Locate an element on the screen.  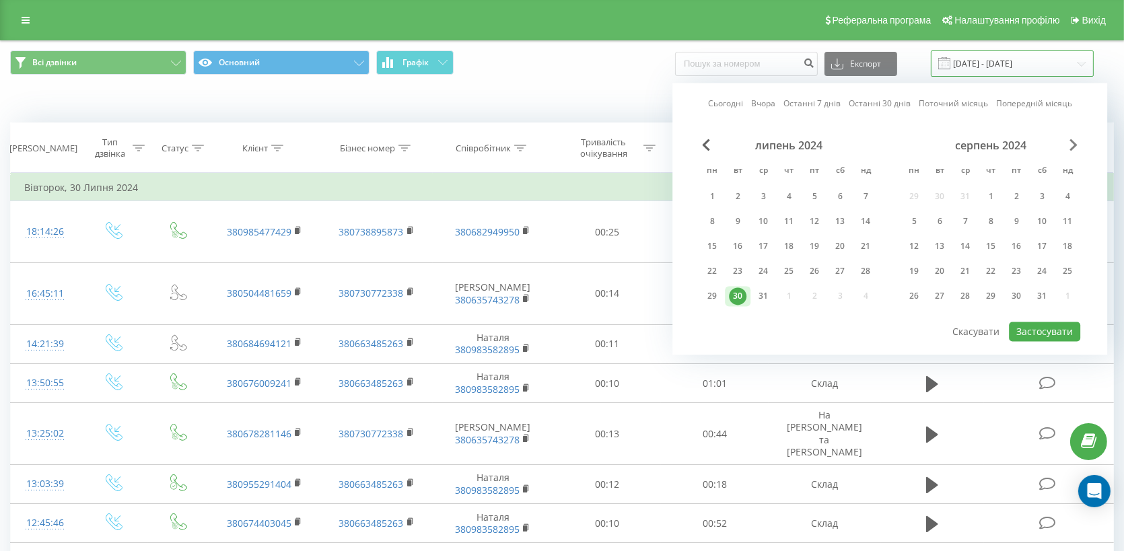
div: 29 is located at coordinates (991, 296).